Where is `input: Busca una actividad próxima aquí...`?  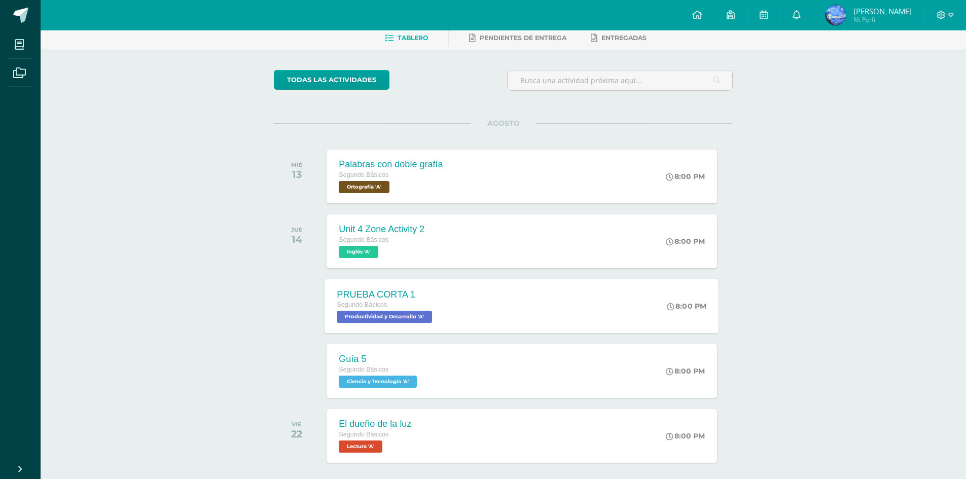 input: Busca una actividad próxima aquí... is located at coordinates (619, 80).